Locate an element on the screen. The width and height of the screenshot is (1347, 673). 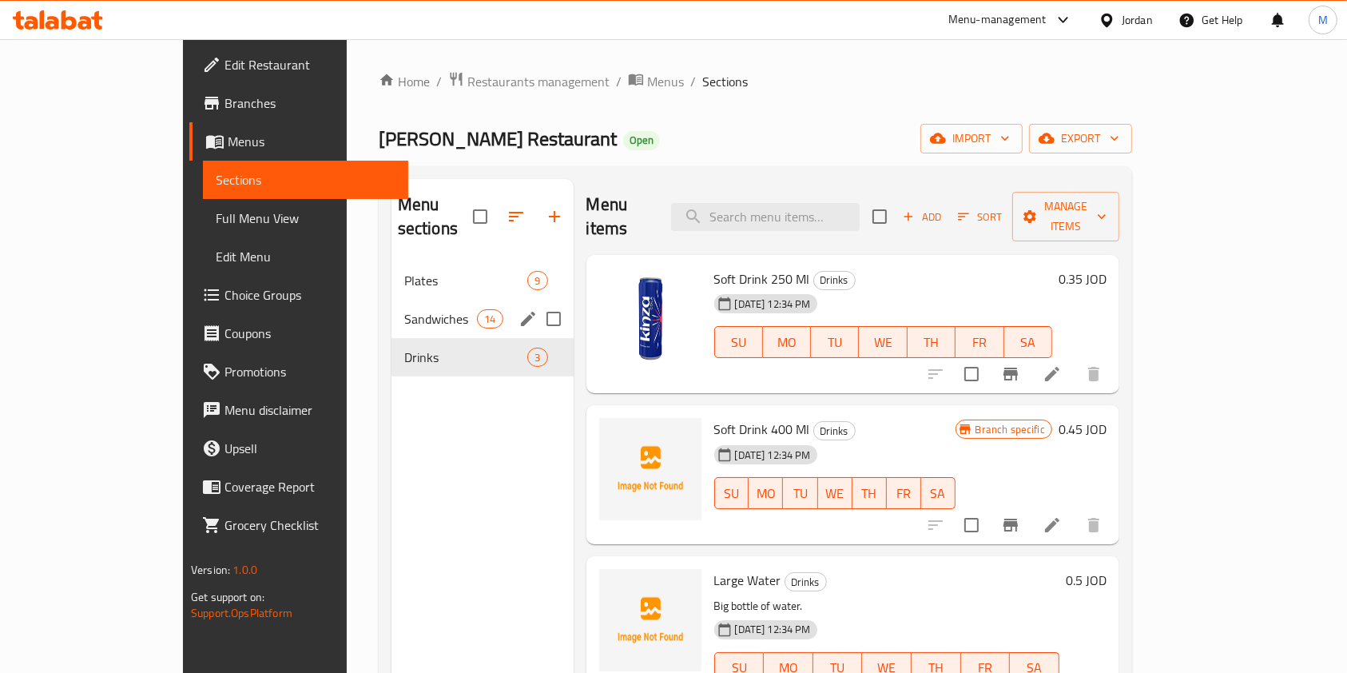
h2: Menu sections is located at coordinates (435, 217).